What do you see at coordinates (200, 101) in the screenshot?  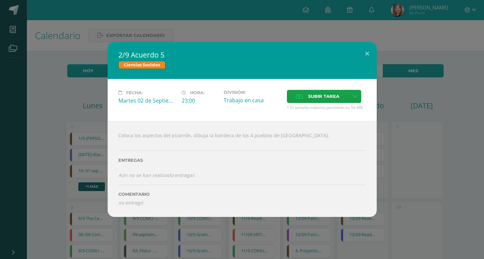 I see `div: 23:00` at bounding box center [200, 101].